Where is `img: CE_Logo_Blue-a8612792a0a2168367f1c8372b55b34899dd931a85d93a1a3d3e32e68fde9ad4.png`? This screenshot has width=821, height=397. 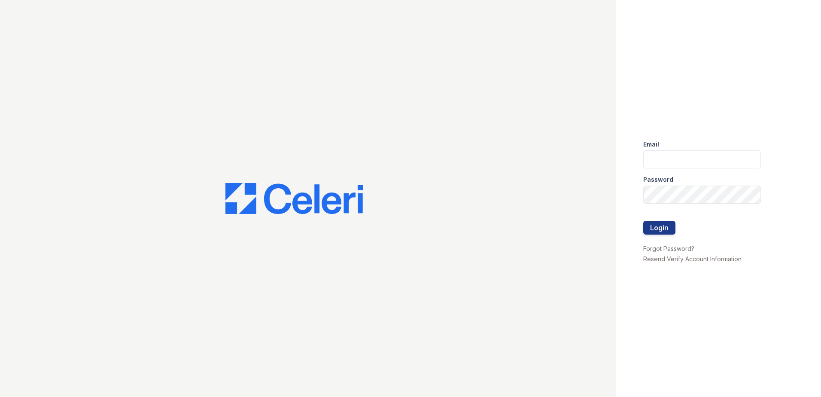
img: CE_Logo_Blue-a8612792a0a2168367f1c8372b55b34899dd931a85d93a1a3d3e32e68fde9ad4.png is located at coordinates (294, 198).